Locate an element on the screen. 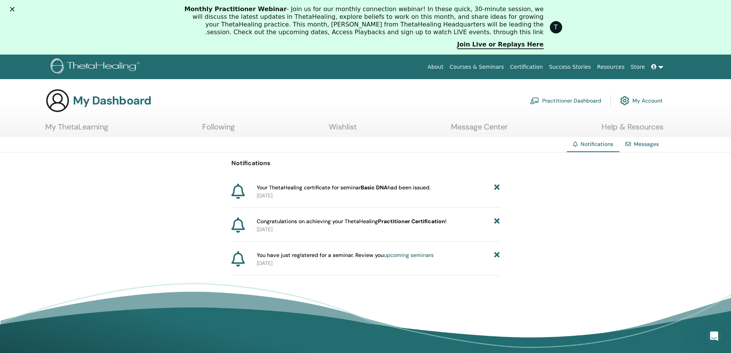  b: Basic DNA is located at coordinates (374, 187).